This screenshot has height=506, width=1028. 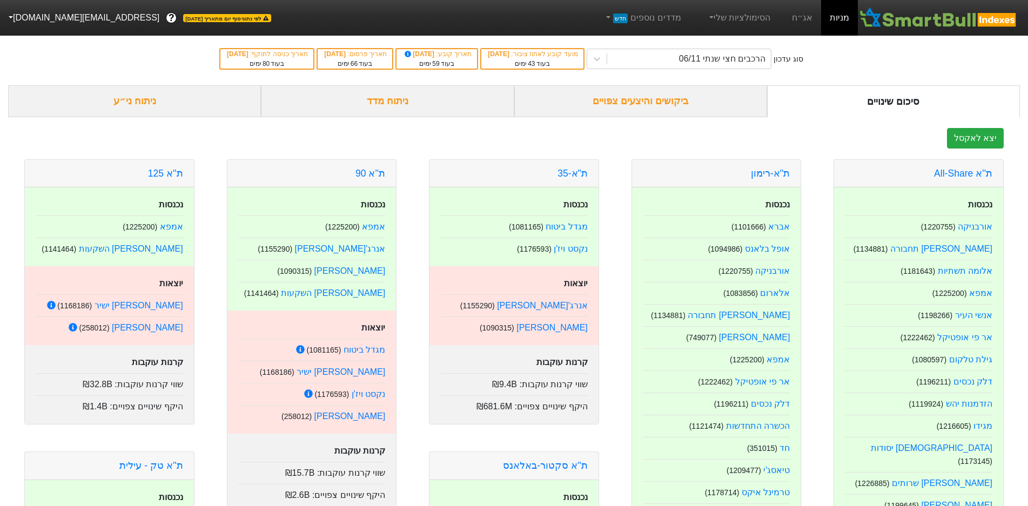 What do you see at coordinates (965, 271) in the screenshot?
I see `a: אלומה תשתיות` at bounding box center [965, 271].